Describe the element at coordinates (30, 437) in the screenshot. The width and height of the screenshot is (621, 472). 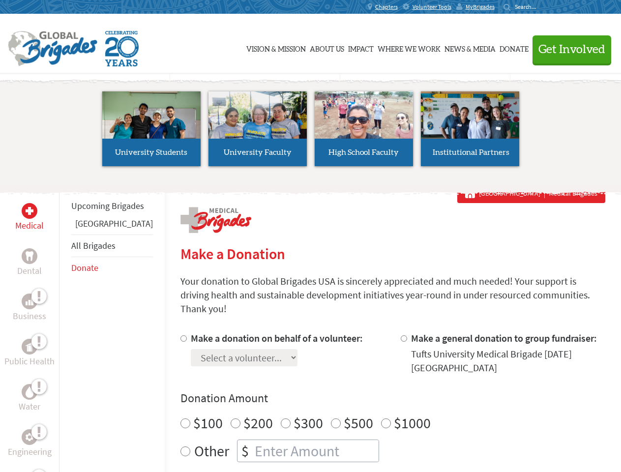
I see `img: Engineering` at that location.